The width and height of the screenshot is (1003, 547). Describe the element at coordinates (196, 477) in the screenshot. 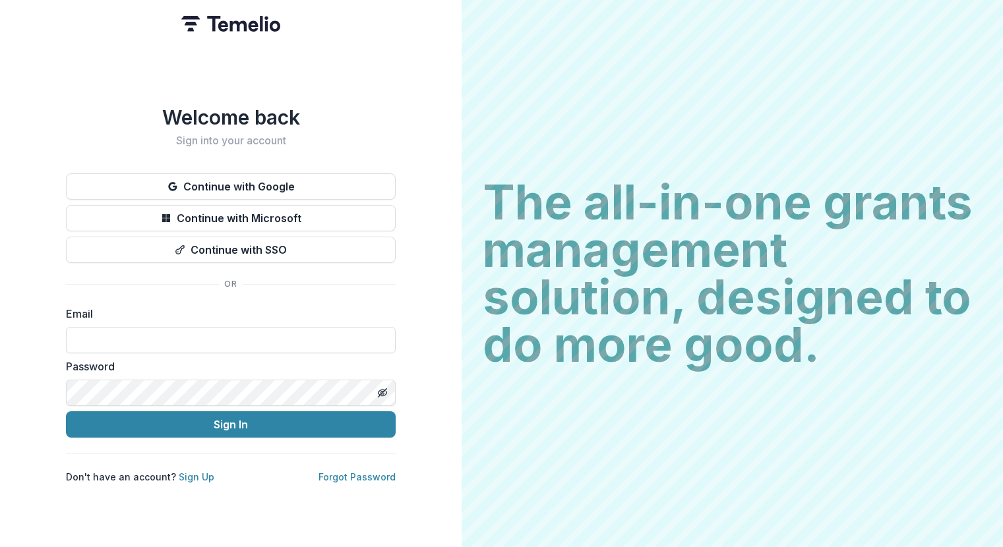

I see `a: Sign Up` at that location.